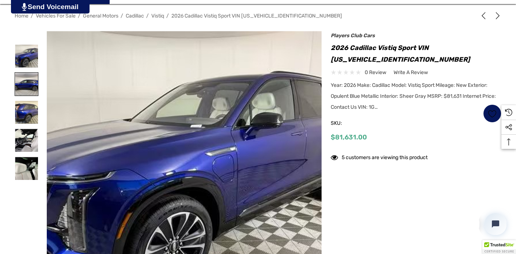 This screenshot has width=516, height=254. I want to click on span: Vehicles For Sale, so click(56, 16).